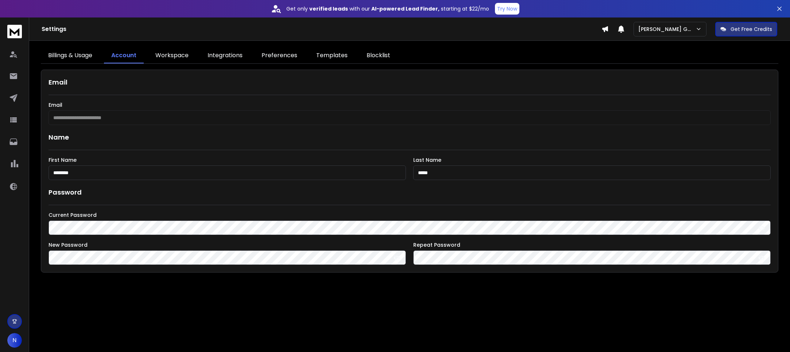 The width and height of the screenshot is (790, 352). I want to click on h1: Settings, so click(321, 29).